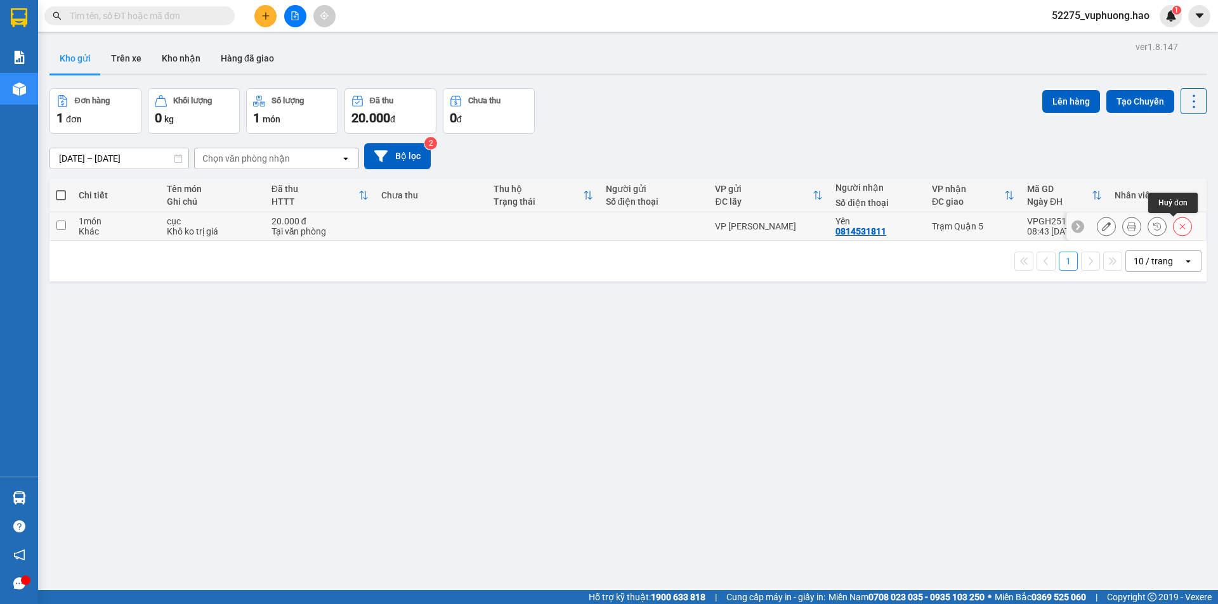  I want to click on div: 1 món, so click(116, 221).